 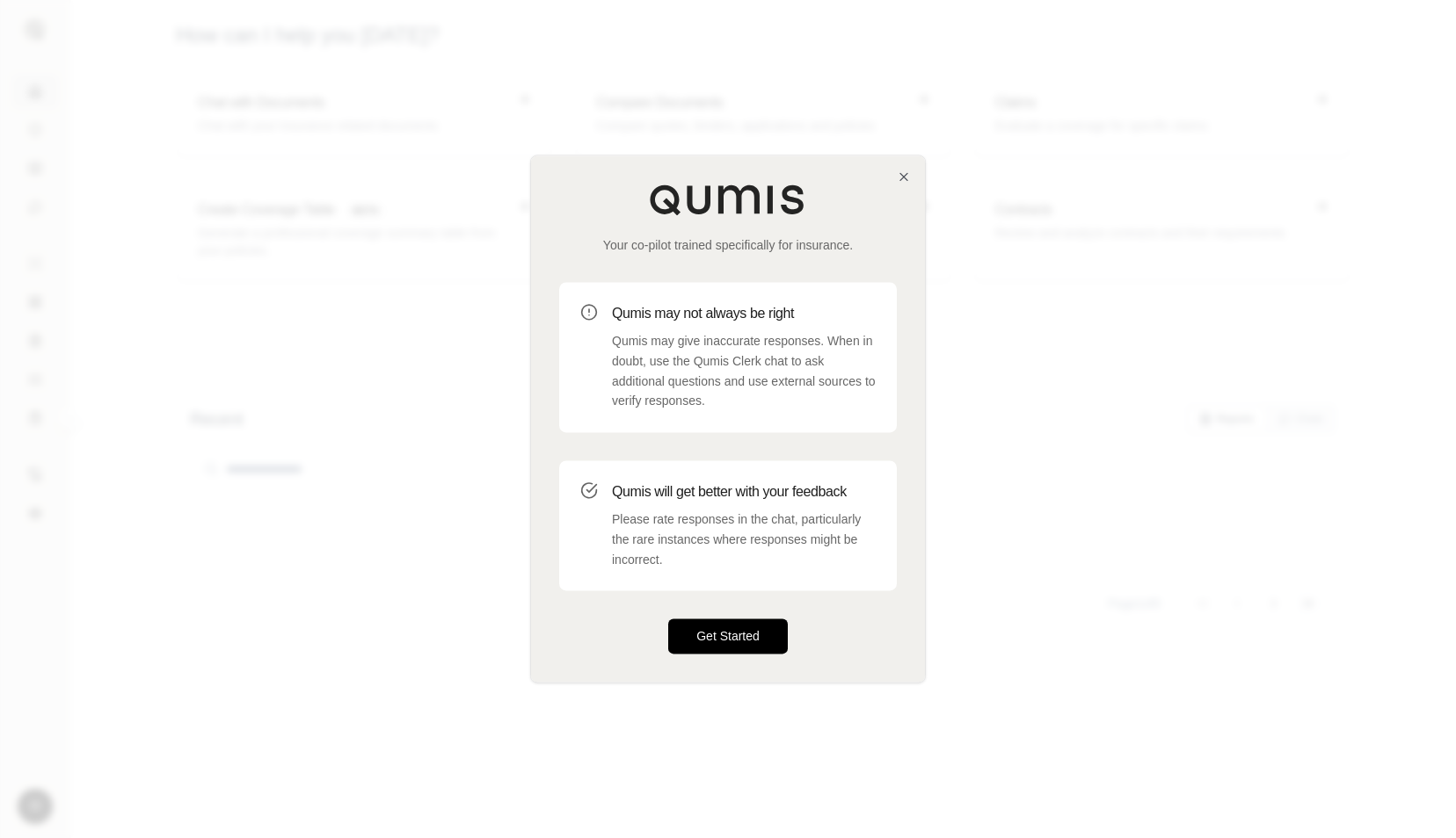 I want to click on p: Qumis may give inaccurate responses. When in doubt, use the Qumis Clerk chat to ask additional qu..., so click(x=743, y=371).